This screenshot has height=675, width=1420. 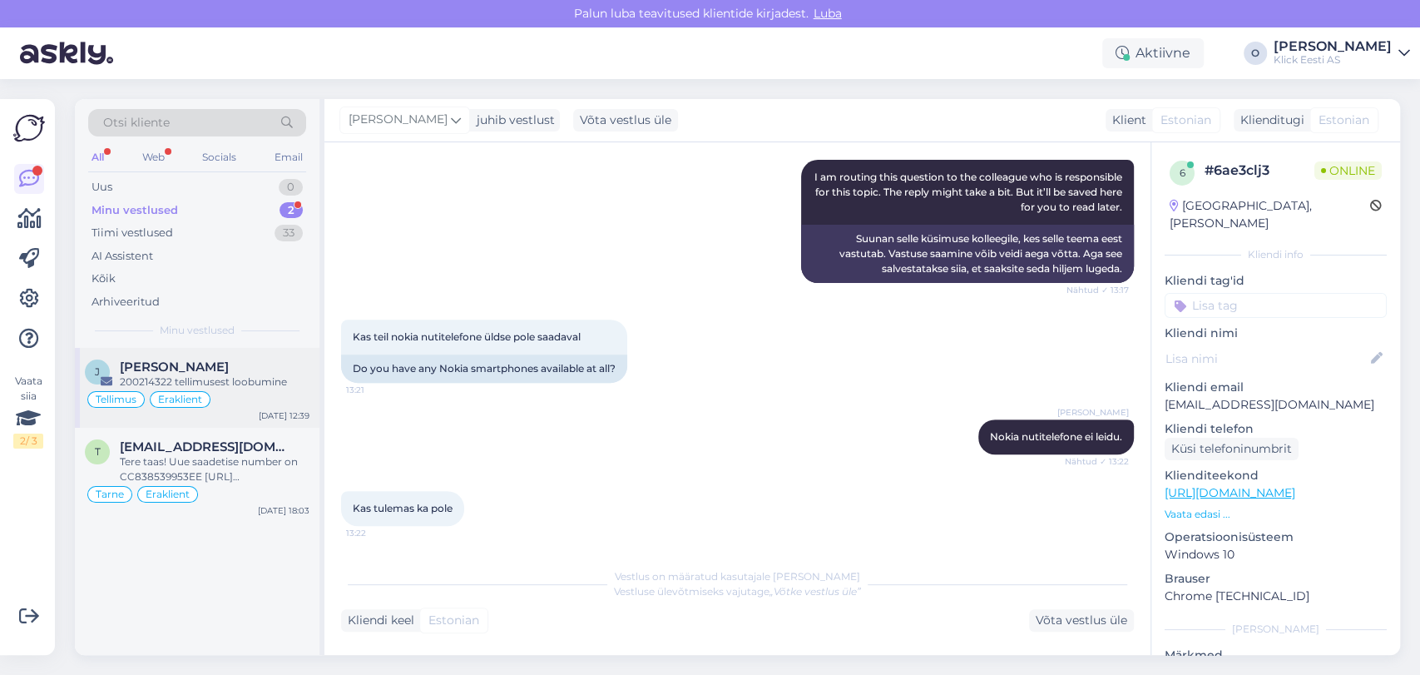 What do you see at coordinates (103, 279) in the screenshot?
I see `div: Kõik` at bounding box center [103, 279].